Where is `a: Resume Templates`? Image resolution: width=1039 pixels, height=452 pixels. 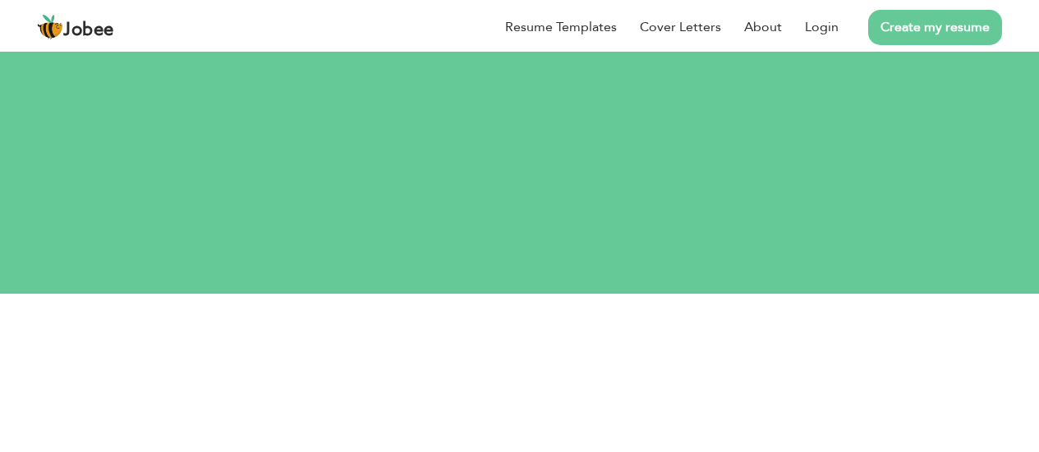 a: Resume Templates is located at coordinates (561, 27).